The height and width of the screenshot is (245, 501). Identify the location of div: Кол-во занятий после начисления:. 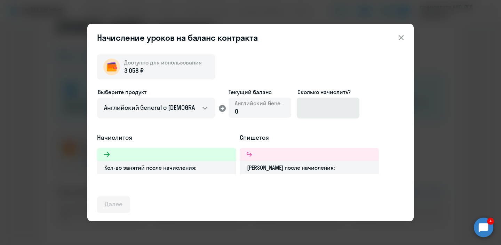
(167, 167).